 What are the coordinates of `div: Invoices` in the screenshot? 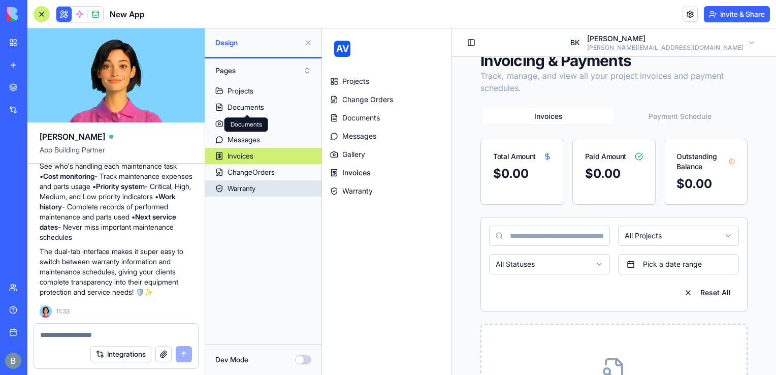 It's located at (240, 156).